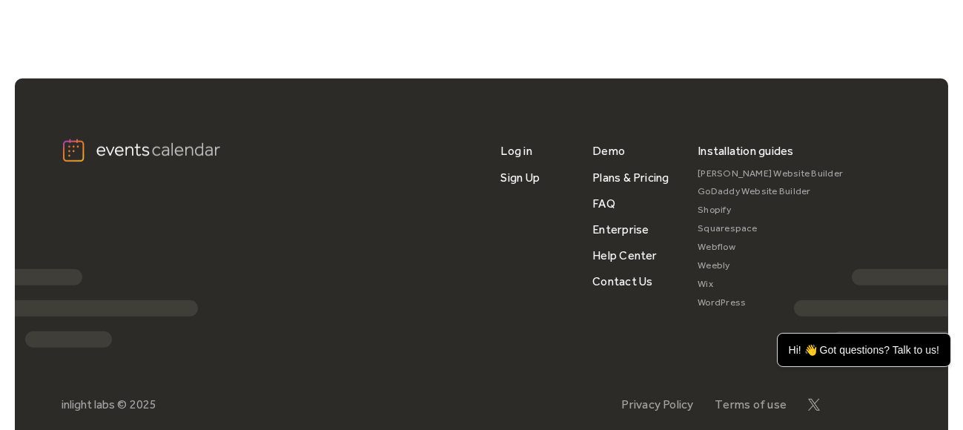  What do you see at coordinates (631, 177) in the screenshot?
I see `a: Plans & Pricing` at bounding box center [631, 177].